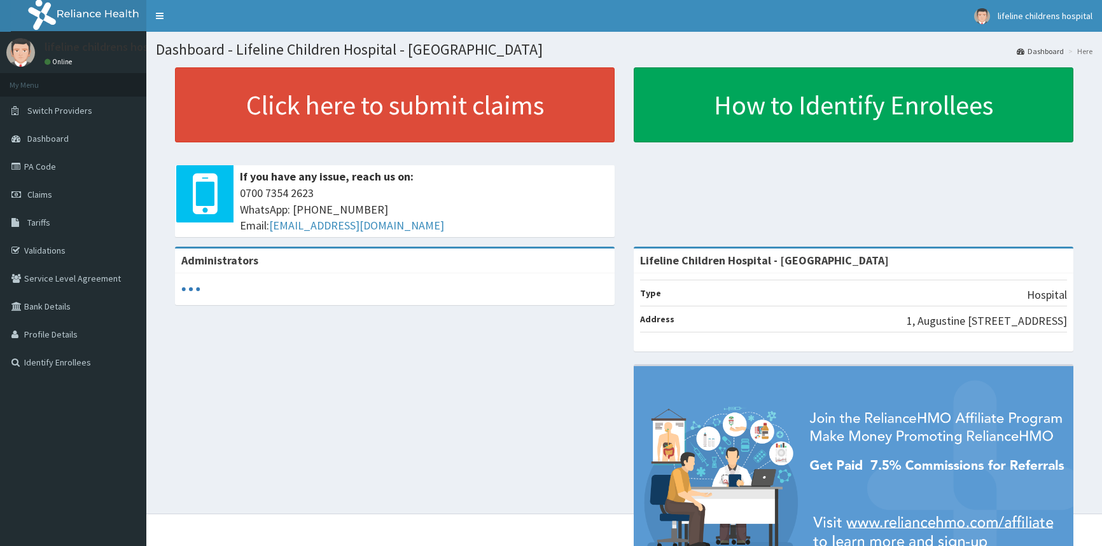 Image resolution: width=1102 pixels, height=546 pixels. Describe the element at coordinates (39, 223) in the screenshot. I see `span: Tariffs` at that location.